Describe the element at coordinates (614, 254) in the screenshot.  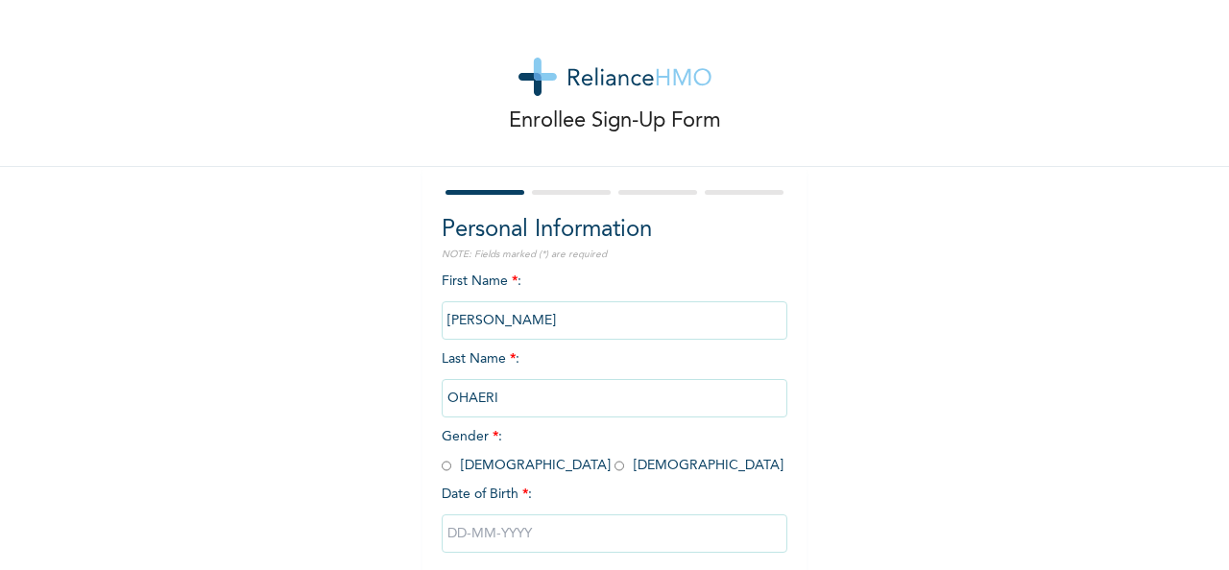
I see `p: NOTE: Fields marked (*) are required` at that location.